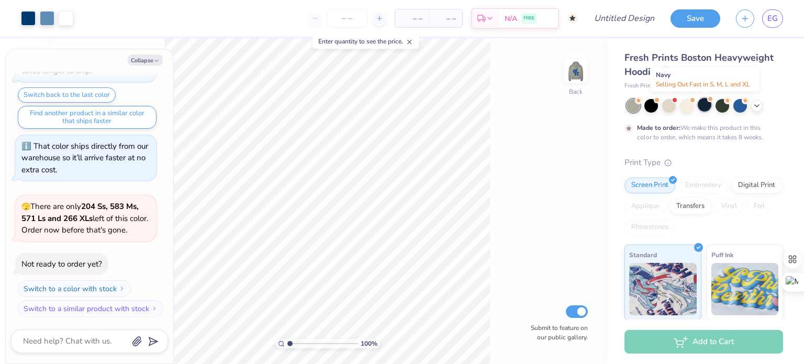 The image size is (804, 364). Describe the element at coordinates (66, 95) in the screenshot. I see `button: Switch back to the last color` at that location.